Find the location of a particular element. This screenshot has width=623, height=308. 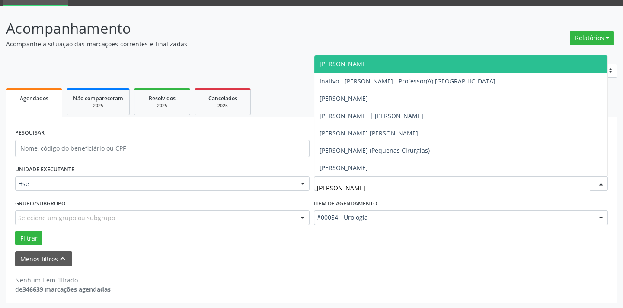

label: PESQUISAR is located at coordinates (30, 133).